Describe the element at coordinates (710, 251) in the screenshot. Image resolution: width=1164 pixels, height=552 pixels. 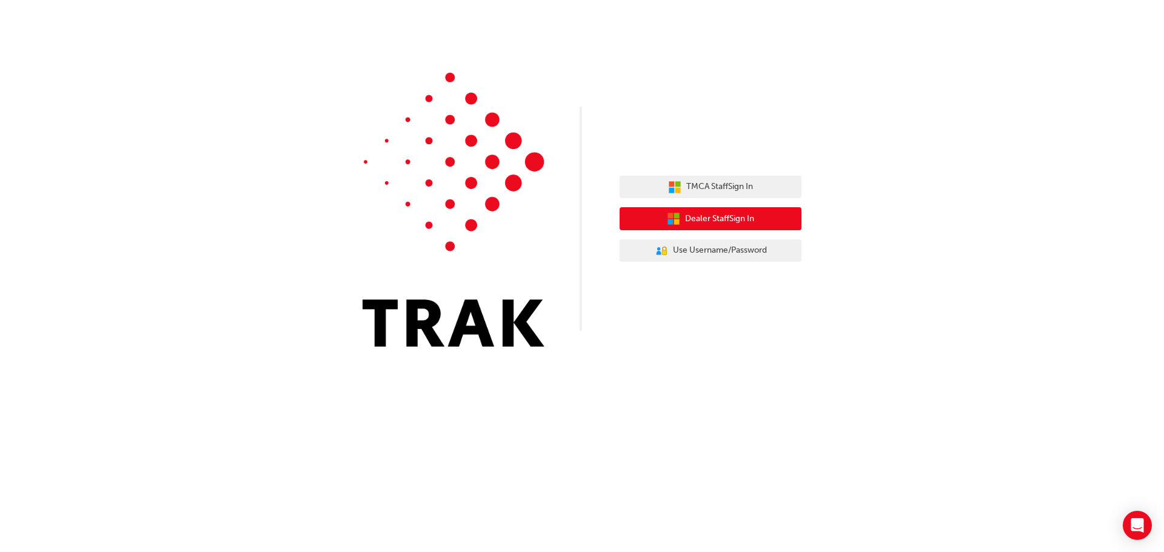
I see `button: Use Username/Password` at that location.